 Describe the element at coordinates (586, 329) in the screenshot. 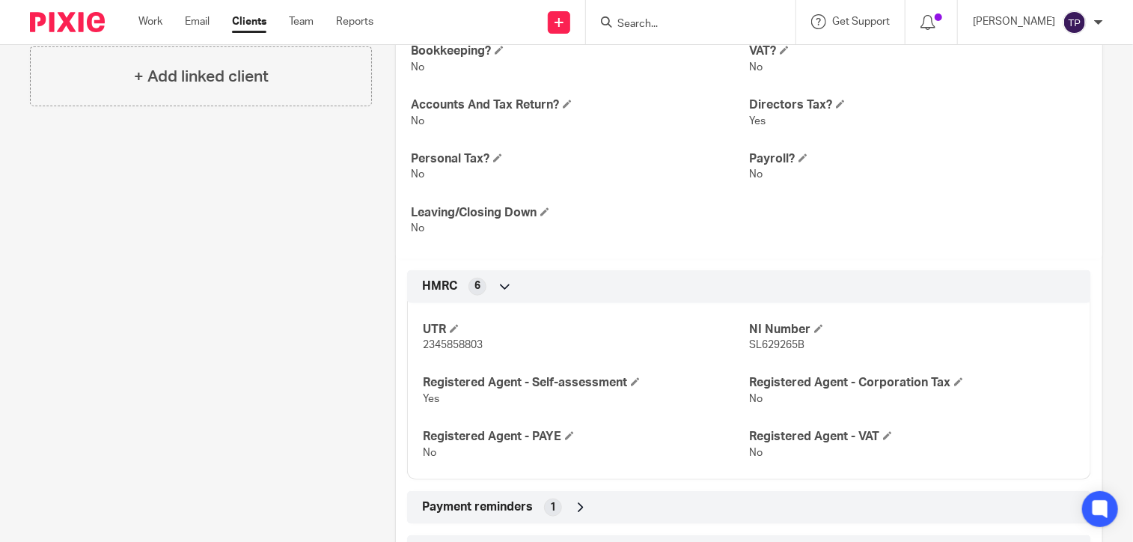

I see `h4: UTR` at that location.